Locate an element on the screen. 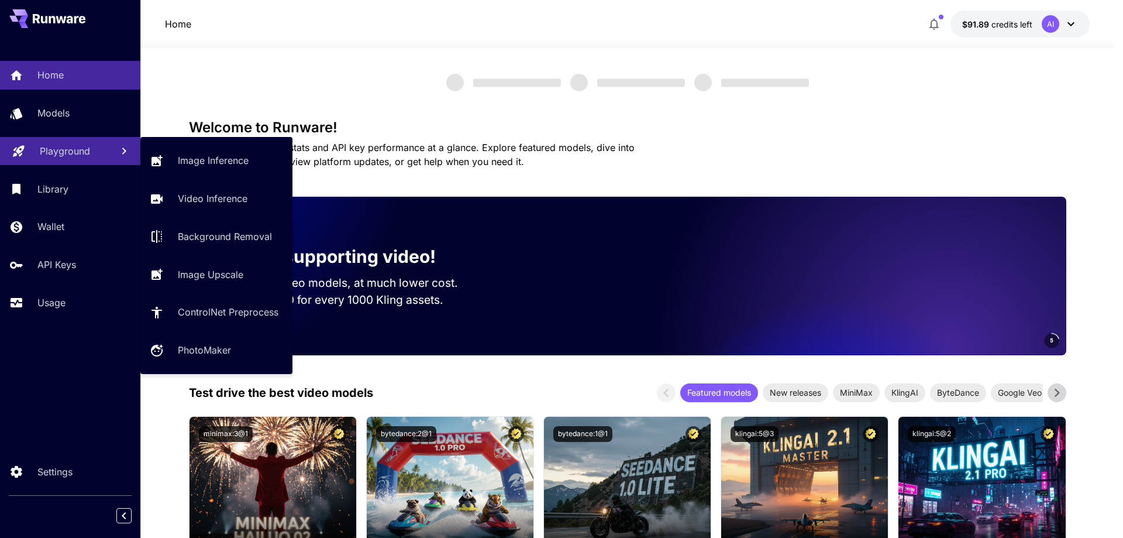 Image resolution: width=1123 pixels, height=538 pixels. p: API Keys is located at coordinates (57, 264).